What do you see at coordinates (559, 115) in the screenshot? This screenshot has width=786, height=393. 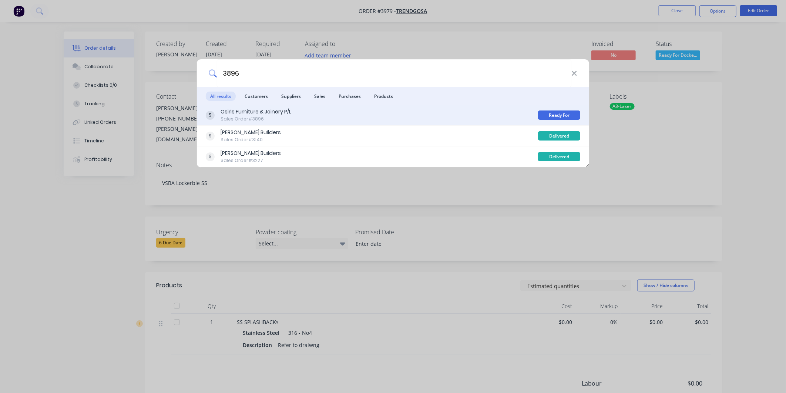 I see `div: Ready For Welding` at bounding box center [559, 115].